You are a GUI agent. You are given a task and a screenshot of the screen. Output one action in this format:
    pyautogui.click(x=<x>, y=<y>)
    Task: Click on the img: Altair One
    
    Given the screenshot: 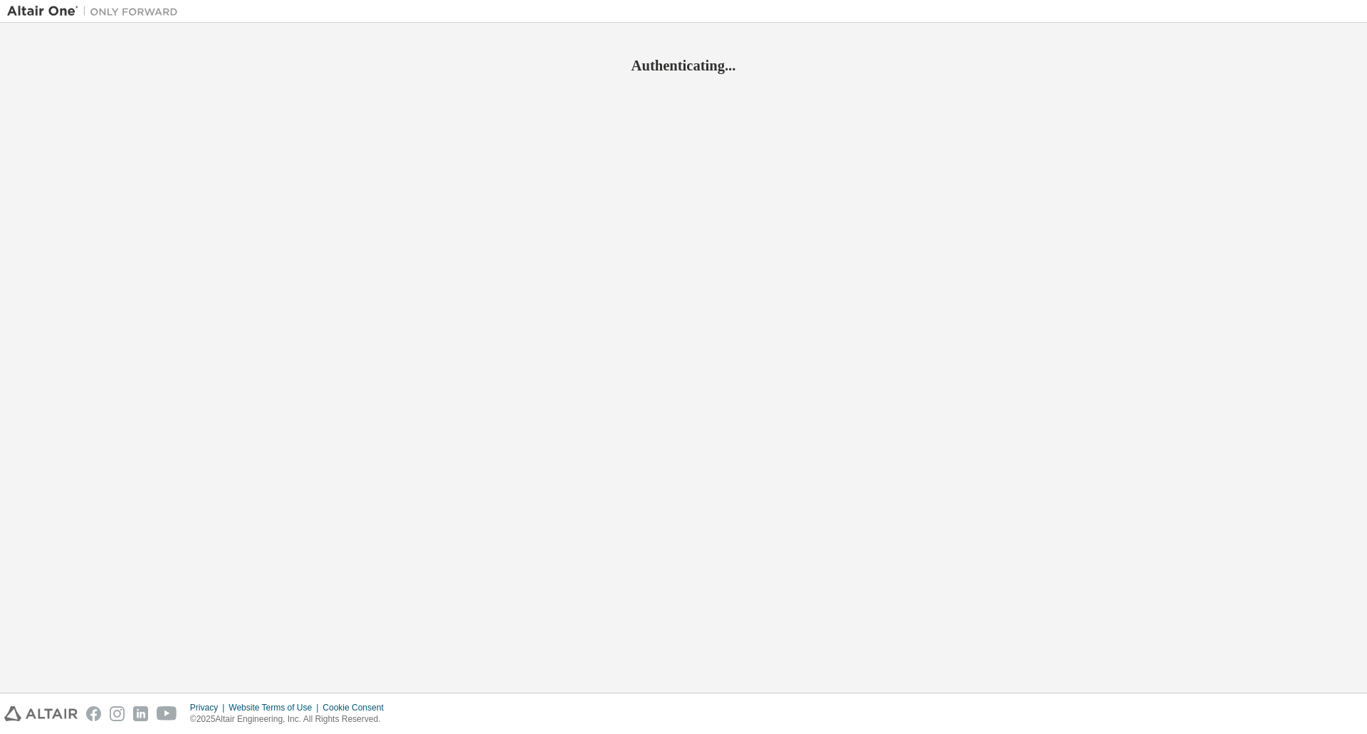 What is the action you would take?
    pyautogui.click(x=96, y=11)
    